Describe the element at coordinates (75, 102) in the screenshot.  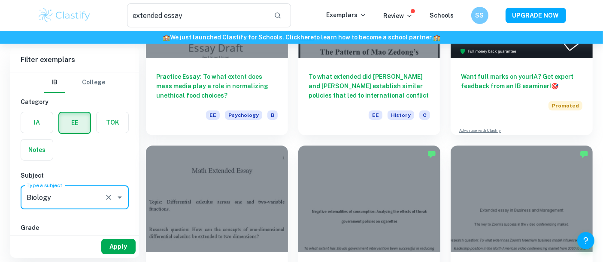
I see `h6: Category` at that location.